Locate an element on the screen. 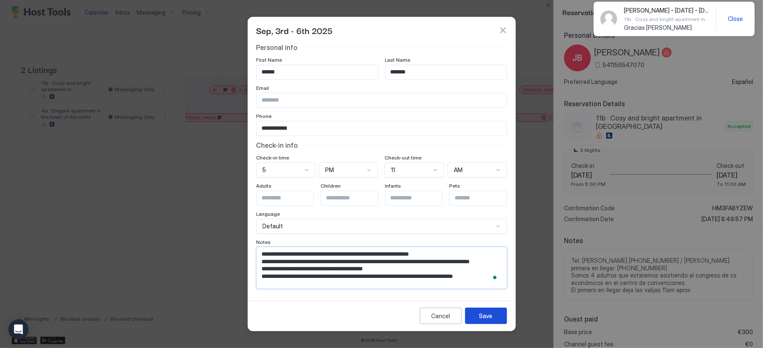  span: Phone is located at coordinates (264, 116).